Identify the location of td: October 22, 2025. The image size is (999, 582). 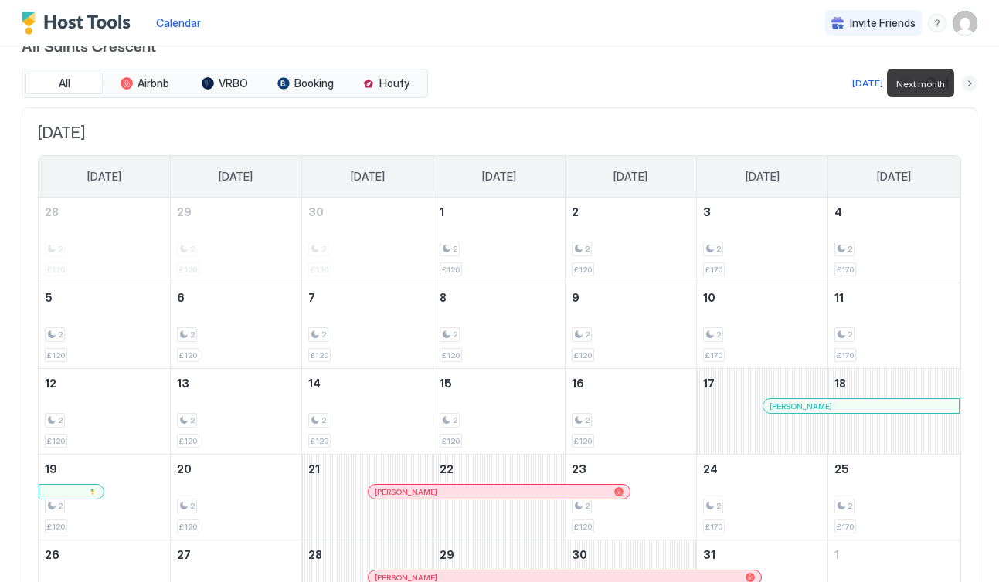
(499, 497).